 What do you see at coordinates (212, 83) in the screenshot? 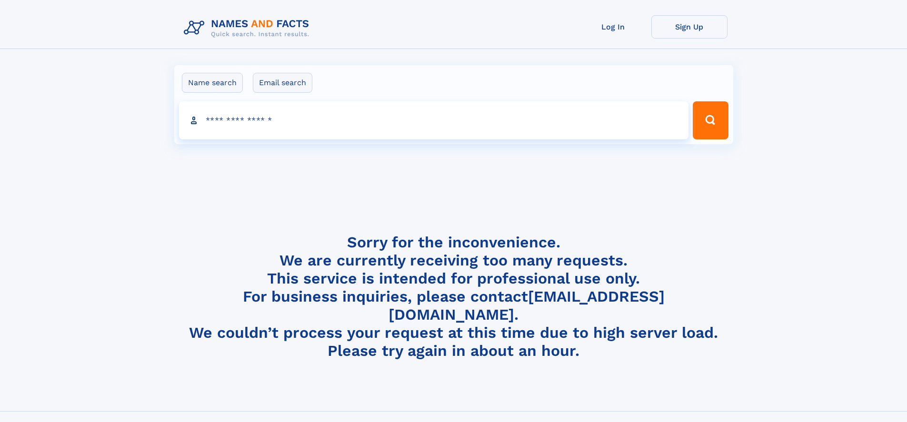
I see `label: Name search` at bounding box center [212, 83].